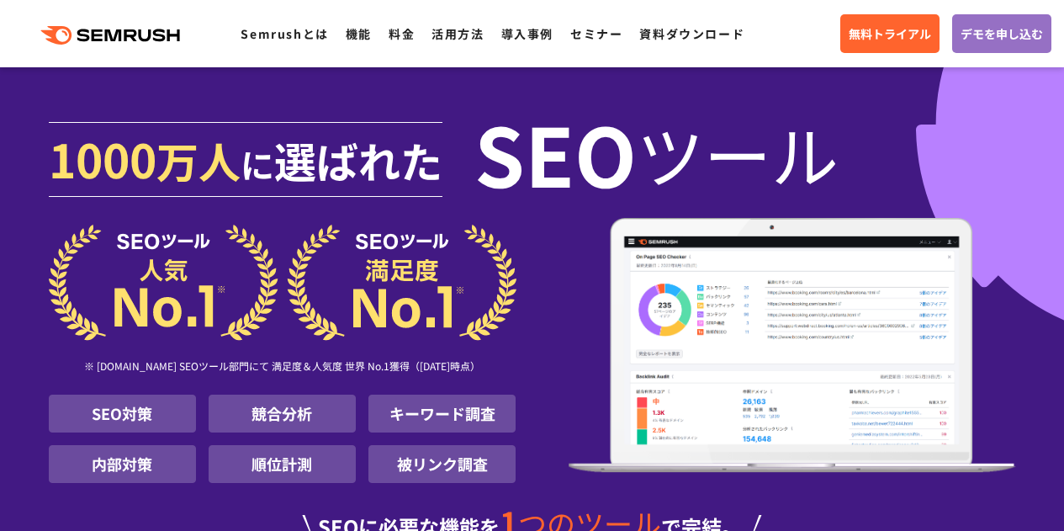 The width and height of the screenshot is (1064, 531). I want to click on li: 被リンク調査, so click(441, 463).